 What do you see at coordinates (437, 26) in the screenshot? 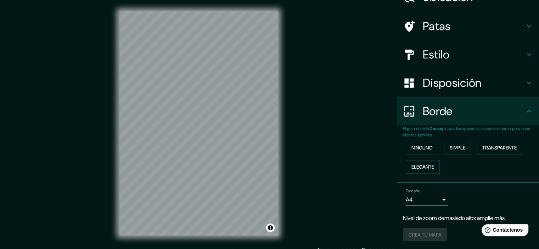
I see `font: Patas` at bounding box center [437, 26].